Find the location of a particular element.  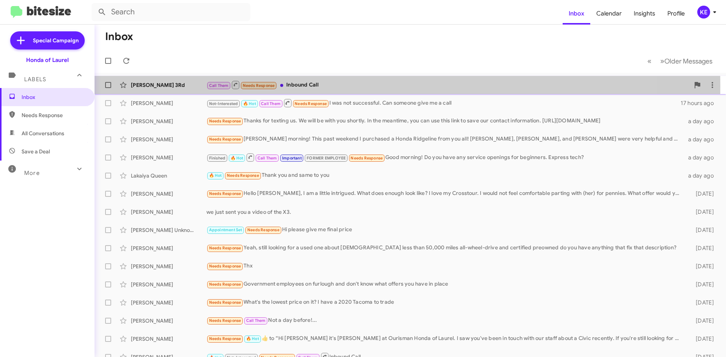

span: Insights is located at coordinates (644, 14).